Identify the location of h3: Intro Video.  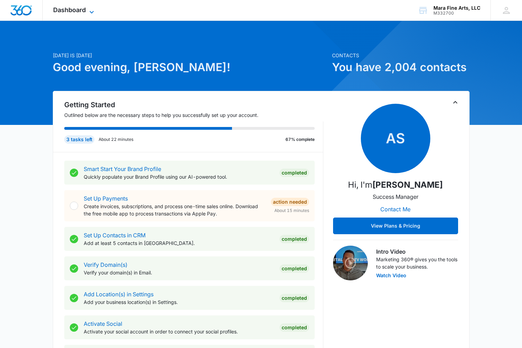
(417, 252).